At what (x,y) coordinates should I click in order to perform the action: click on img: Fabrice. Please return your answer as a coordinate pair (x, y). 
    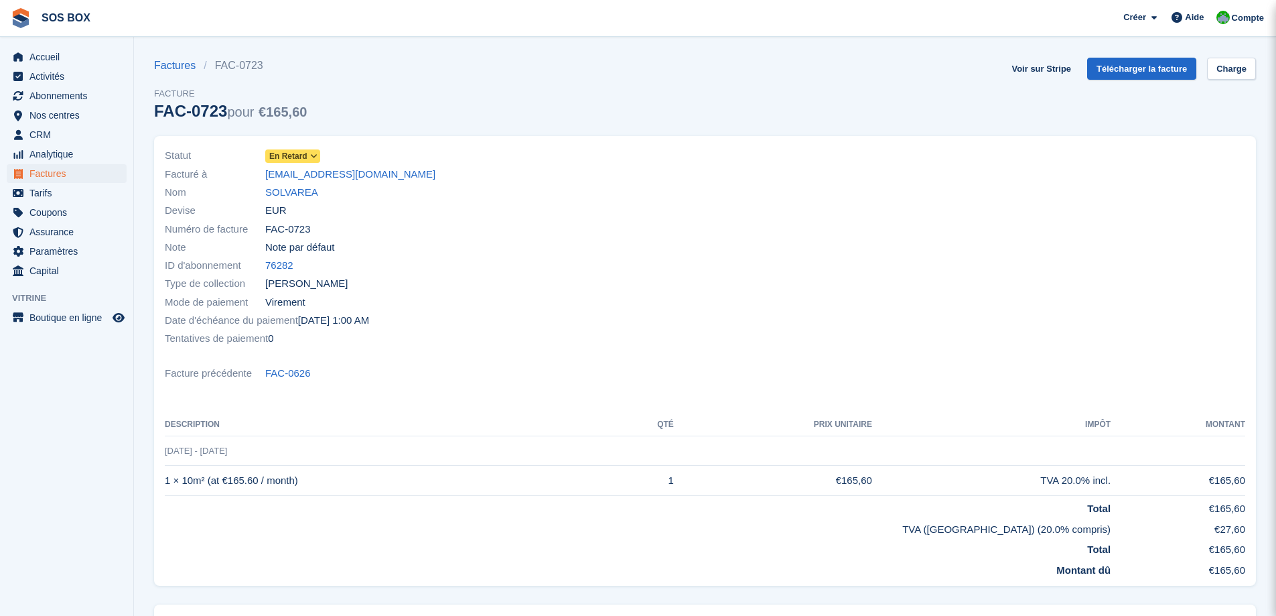
    Looking at the image, I should click on (1223, 17).